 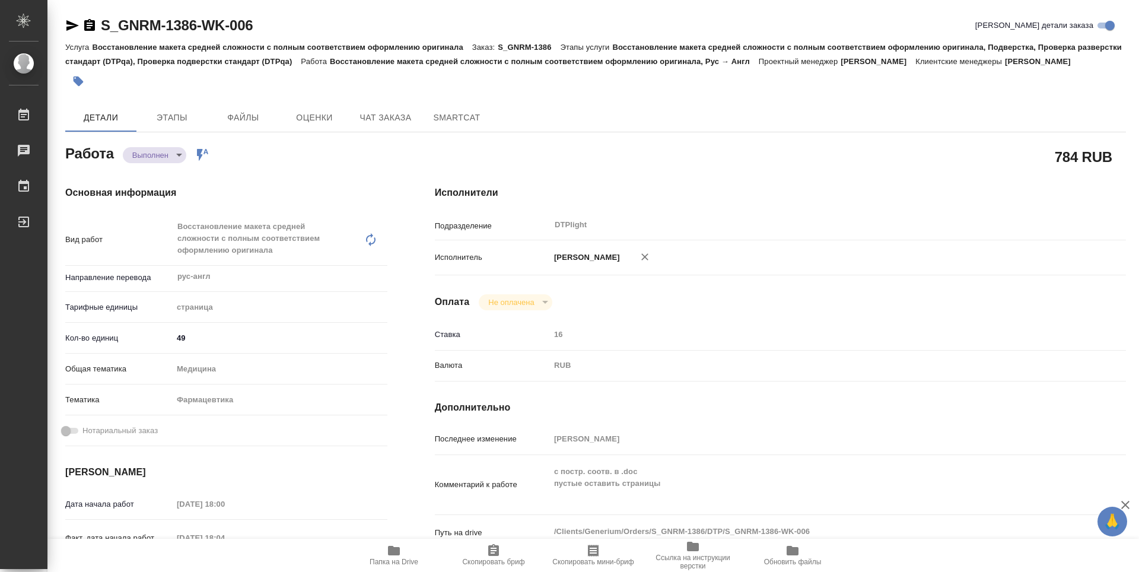 I want to click on span: Скопировать бриф, so click(x=493, y=562).